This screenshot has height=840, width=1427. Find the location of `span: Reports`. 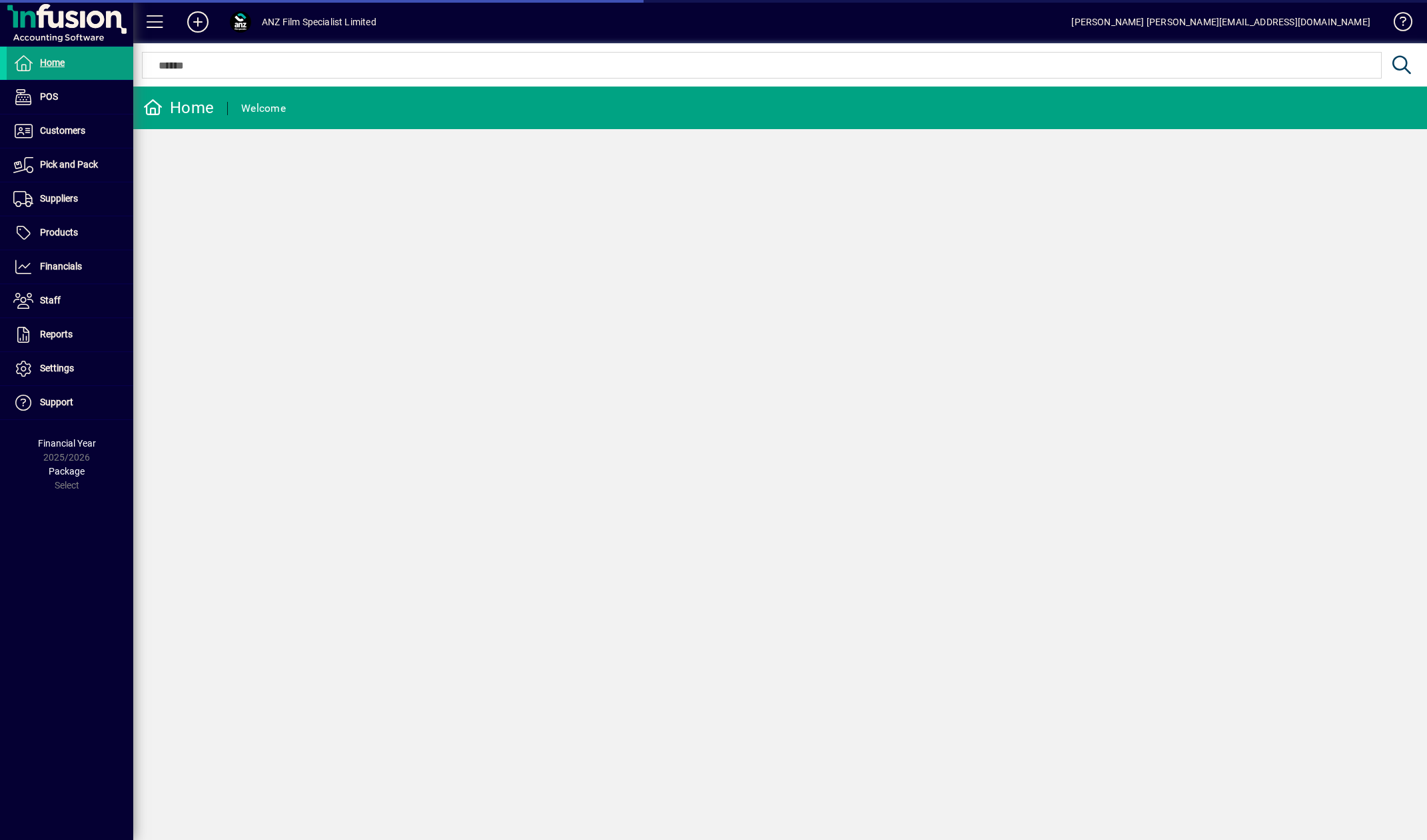

span: Reports is located at coordinates (56, 335).